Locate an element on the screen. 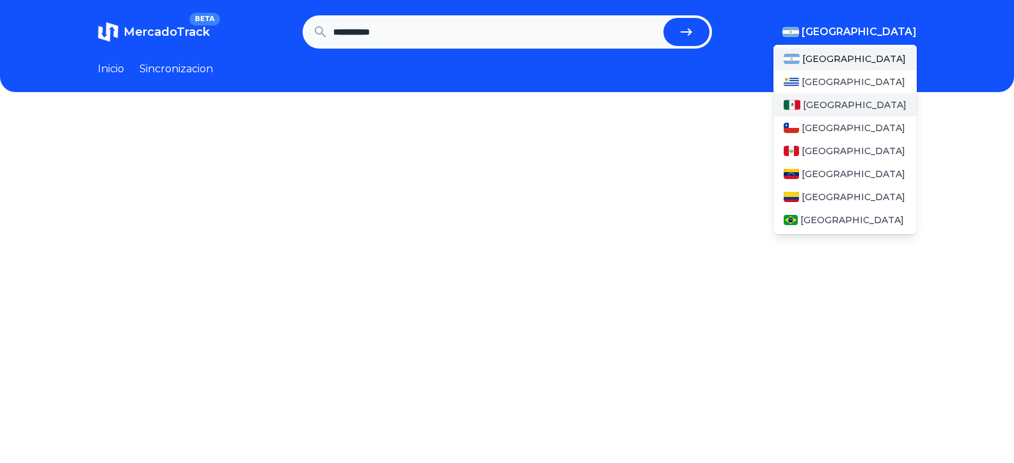 This screenshot has height=463, width=1014. img: Colombia is located at coordinates (791, 197).